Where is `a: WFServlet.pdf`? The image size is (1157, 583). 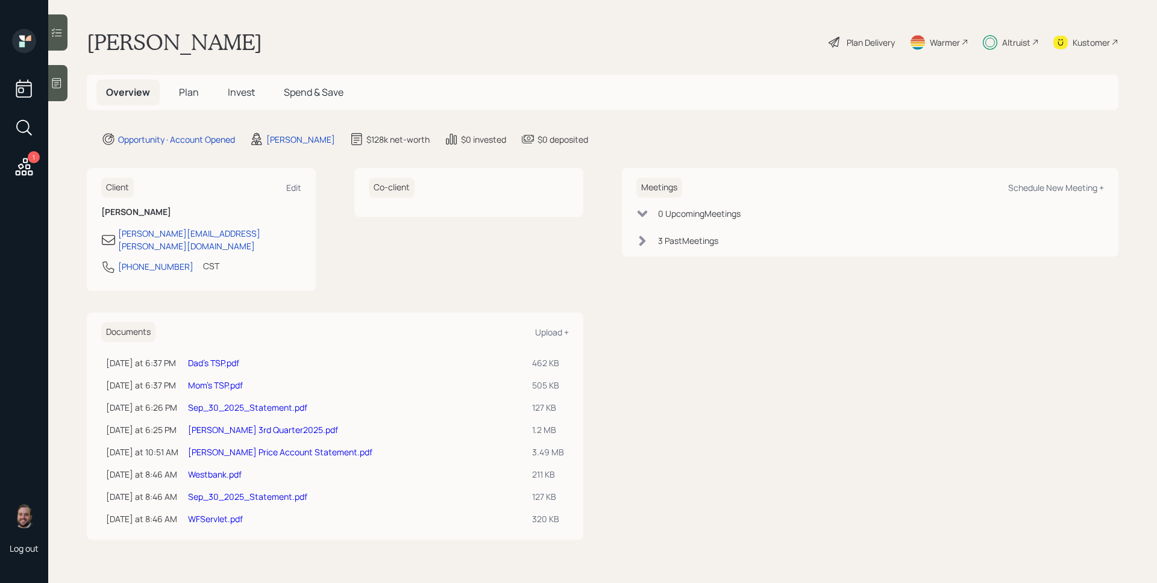
a: WFServlet.pdf is located at coordinates (215, 519).